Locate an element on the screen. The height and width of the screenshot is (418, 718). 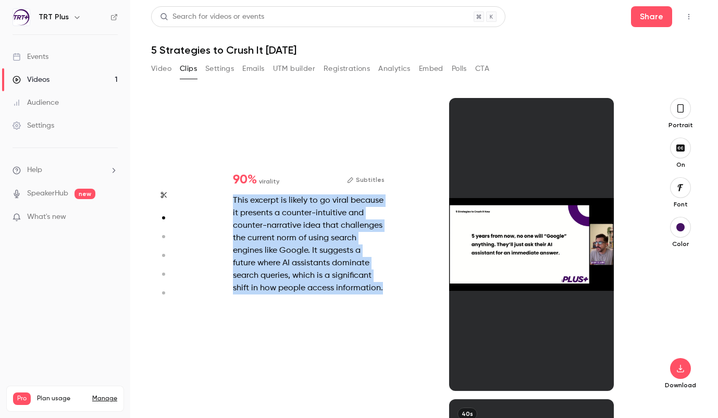
h6: TRT Plus is located at coordinates (54, 17).